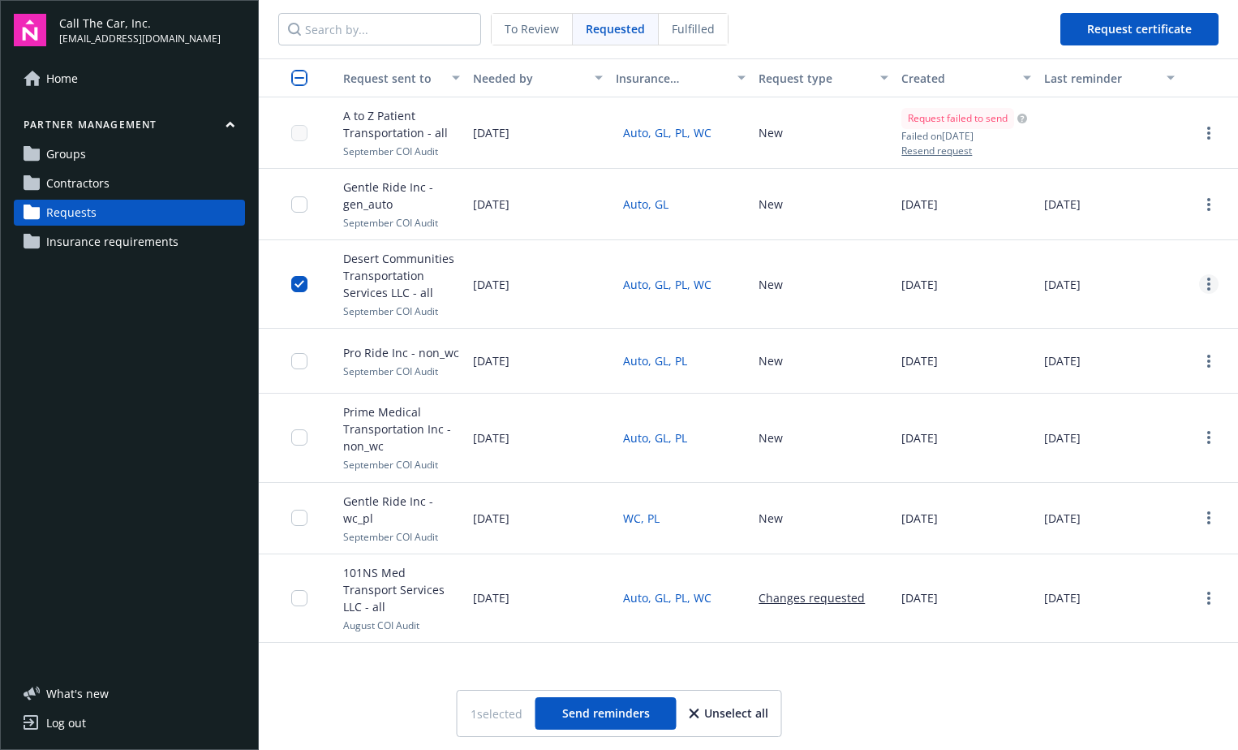 This screenshot has width=1238, height=750. Describe the element at coordinates (1139, 29) in the screenshot. I see `button: Request certificate` at that location.